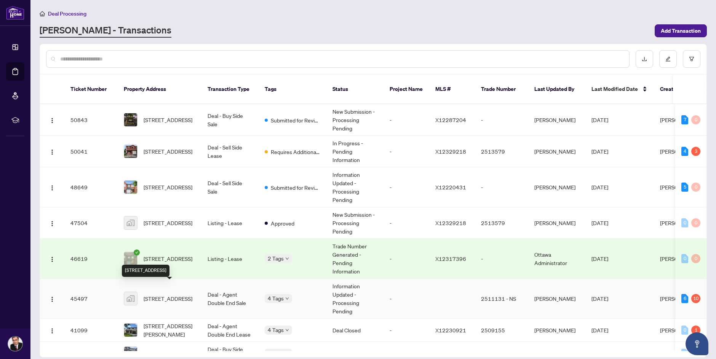 The height and width of the screenshot is (359, 716). What do you see at coordinates (680, 31) in the screenshot?
I see `button: Add Transaction` at bounding box center [680, 31].